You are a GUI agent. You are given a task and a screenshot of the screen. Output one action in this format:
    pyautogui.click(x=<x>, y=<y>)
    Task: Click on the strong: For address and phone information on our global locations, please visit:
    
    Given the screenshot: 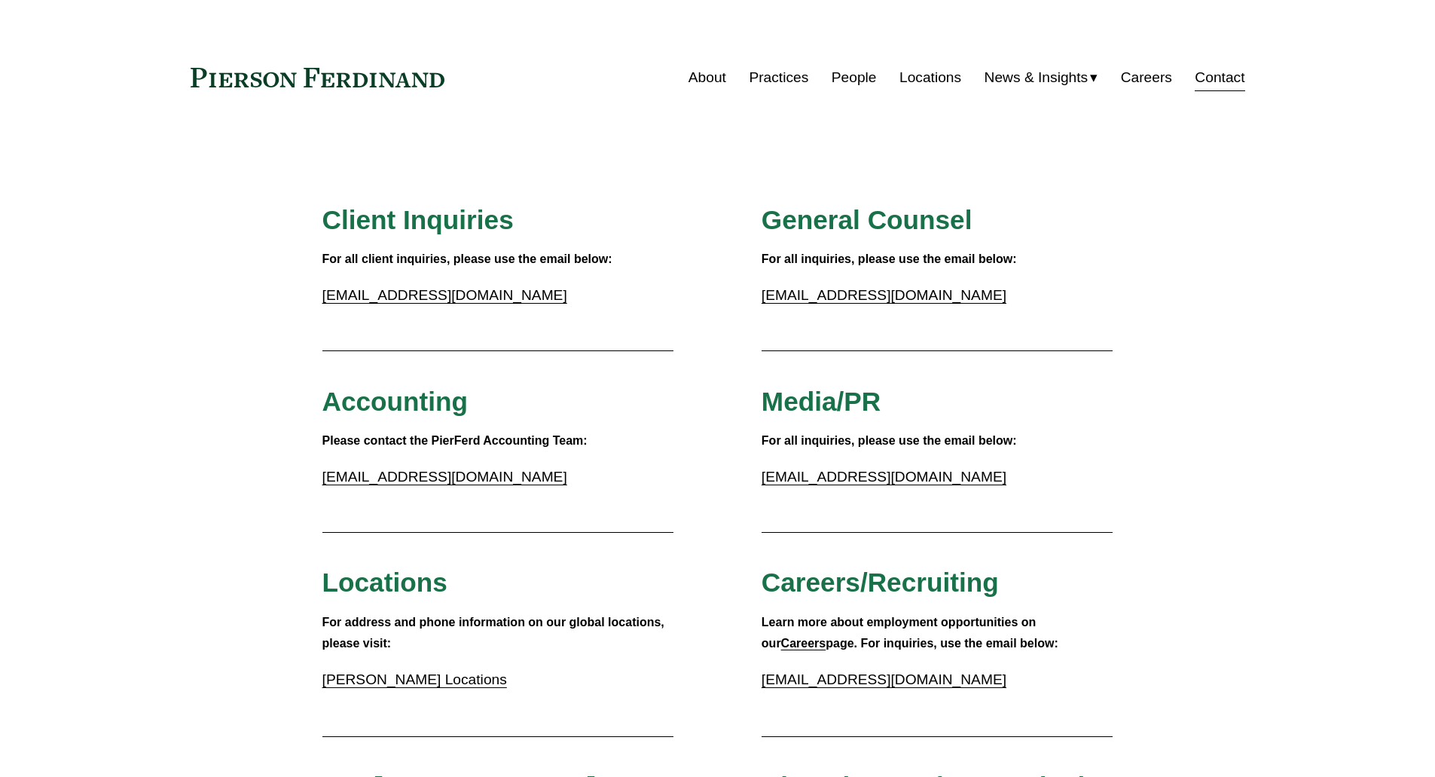 What is the action you would take?
    pyautogui.click(x=495, y=633)
    